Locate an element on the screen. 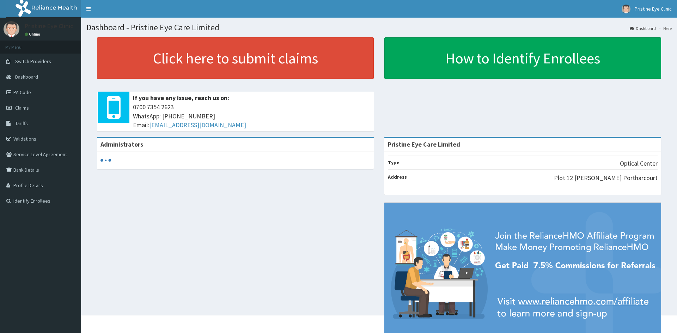 The width and height of the screenshot is (677, 333). span: Claims is located at coordinates (22, 108).